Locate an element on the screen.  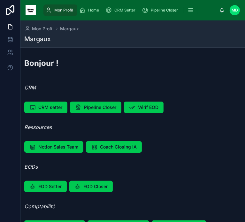
button: Coach Closing IA is located at coordinates (114, 147).